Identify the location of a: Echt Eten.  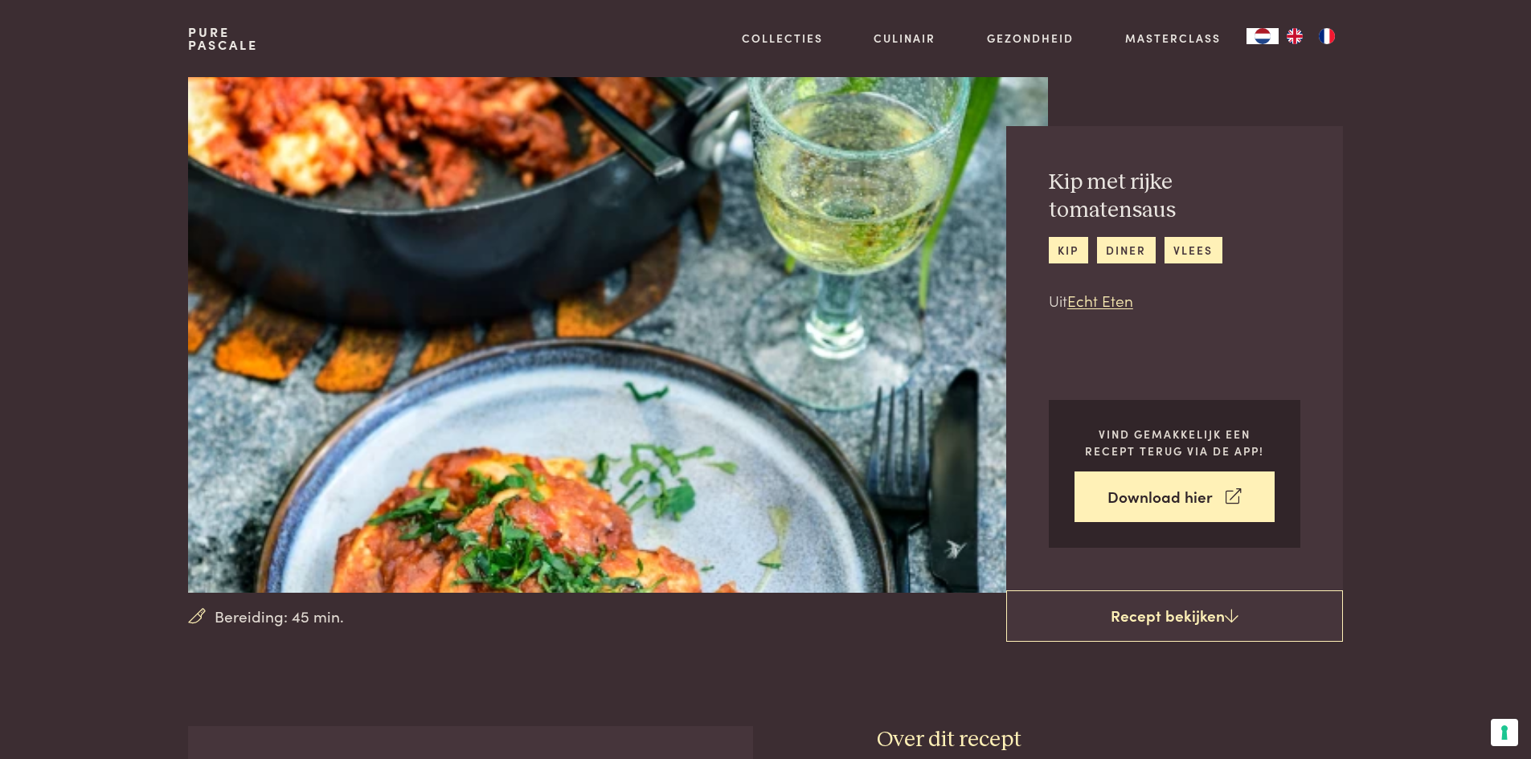
(1100, 300).